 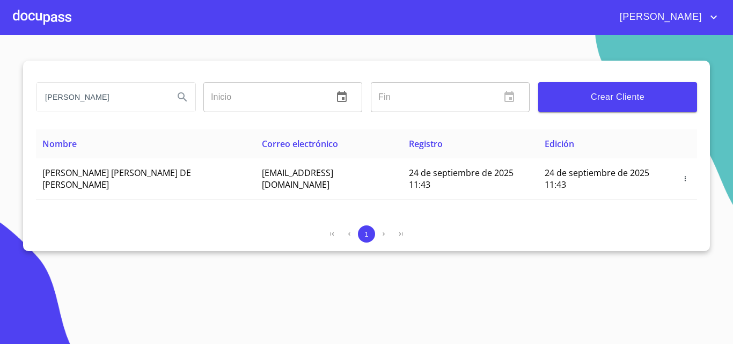 What do you see at coordinates (367, 234) in the screenshot?
I see `button: 1` at bounding box center [367, 234].